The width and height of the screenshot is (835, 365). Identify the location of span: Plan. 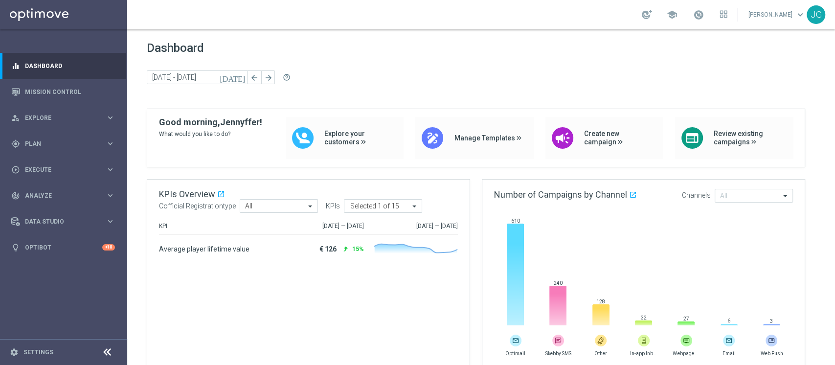
(65, 144).